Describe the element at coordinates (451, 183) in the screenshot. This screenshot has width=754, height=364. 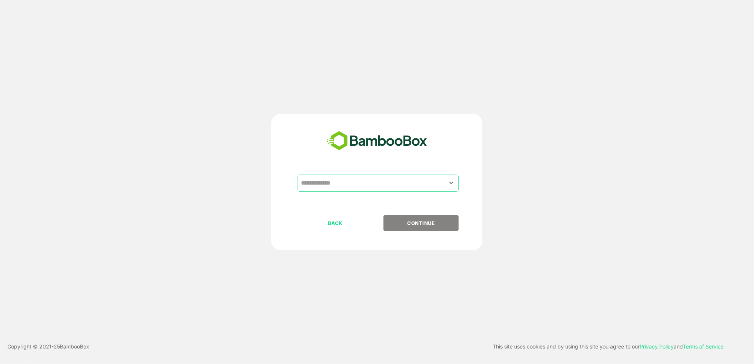
I see `button: Open` at that location.